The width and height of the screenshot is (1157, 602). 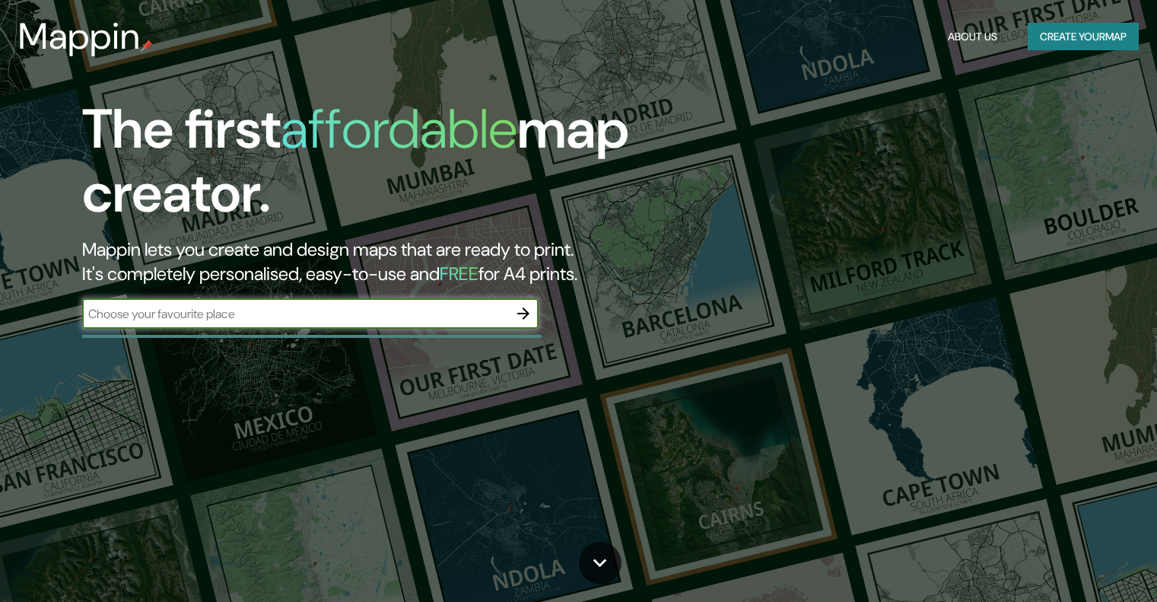 What do you see at coordinates (1083, 37) in the screenshot?
I see `button: Create yourmap` at bounding box center [1083, 37].